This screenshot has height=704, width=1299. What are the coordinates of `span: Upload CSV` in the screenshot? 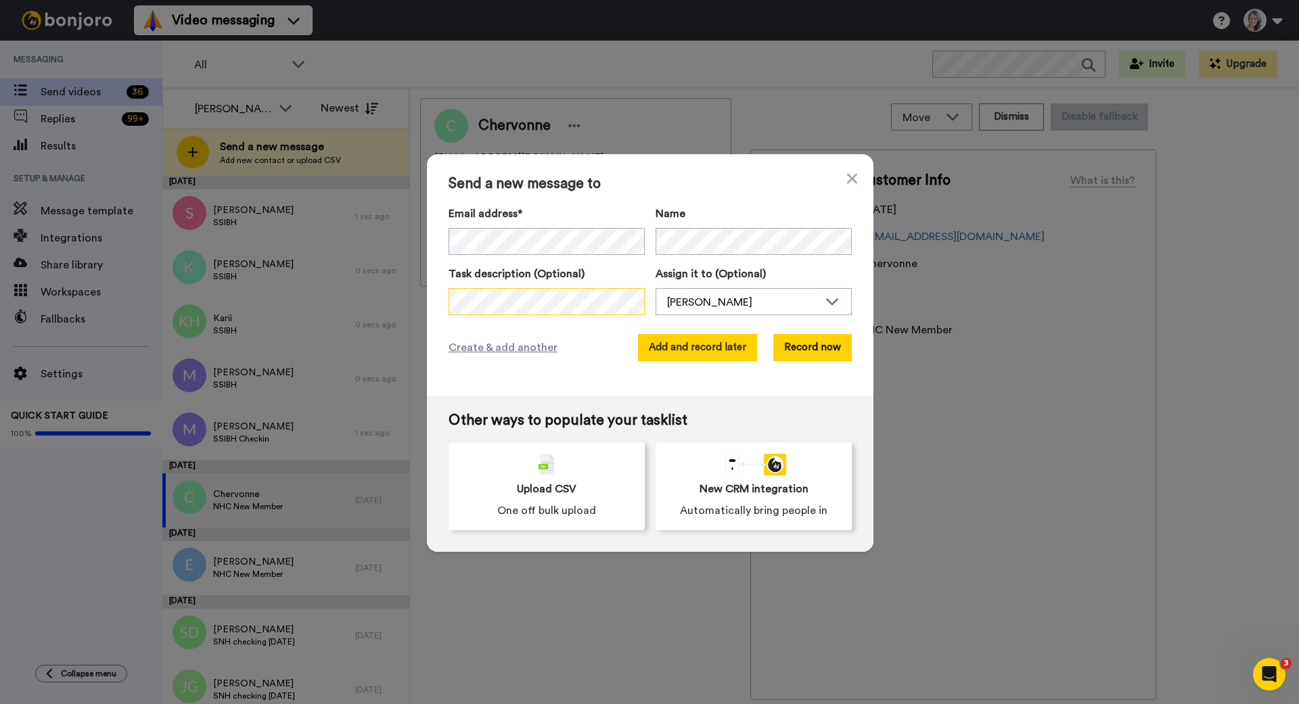 It's located at (547, 489).